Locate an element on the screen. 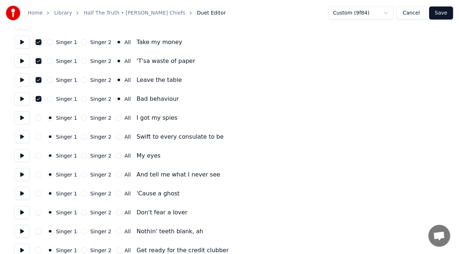  div: My eyes is located at coordinates (149, 156).